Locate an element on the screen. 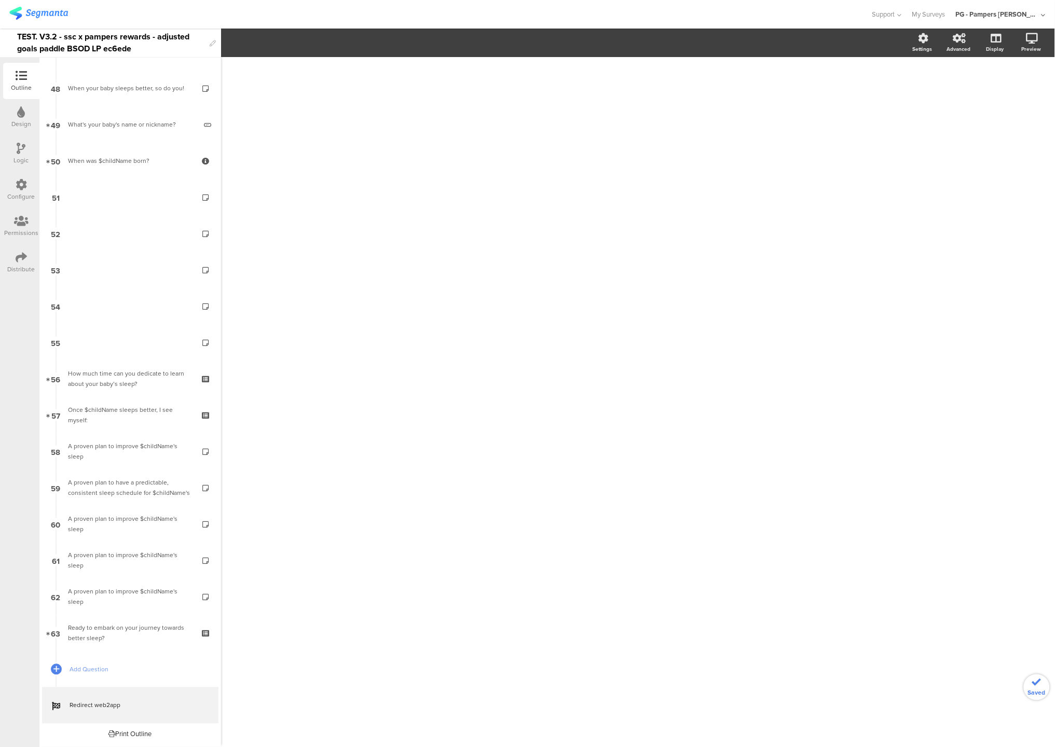  span: 57 is located at coordinates (56, 415).